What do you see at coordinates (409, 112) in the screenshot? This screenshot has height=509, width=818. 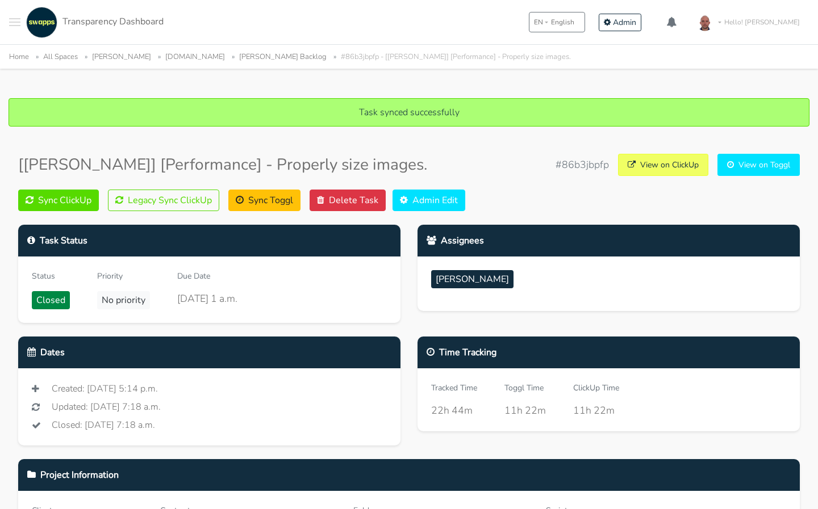 I see `p: Task synced successfully` at bounding box center [409, 112].